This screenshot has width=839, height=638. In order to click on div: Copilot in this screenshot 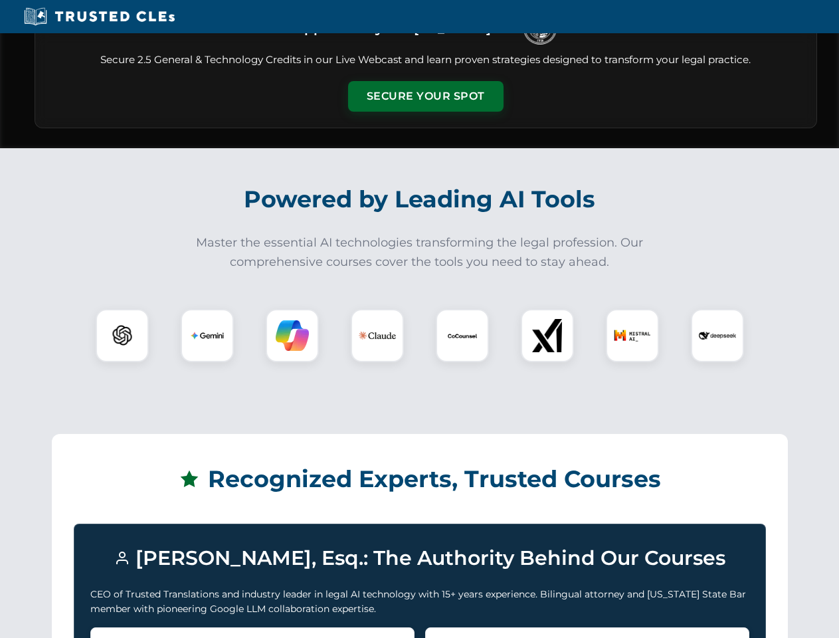, I will do `click(292, 335)`.